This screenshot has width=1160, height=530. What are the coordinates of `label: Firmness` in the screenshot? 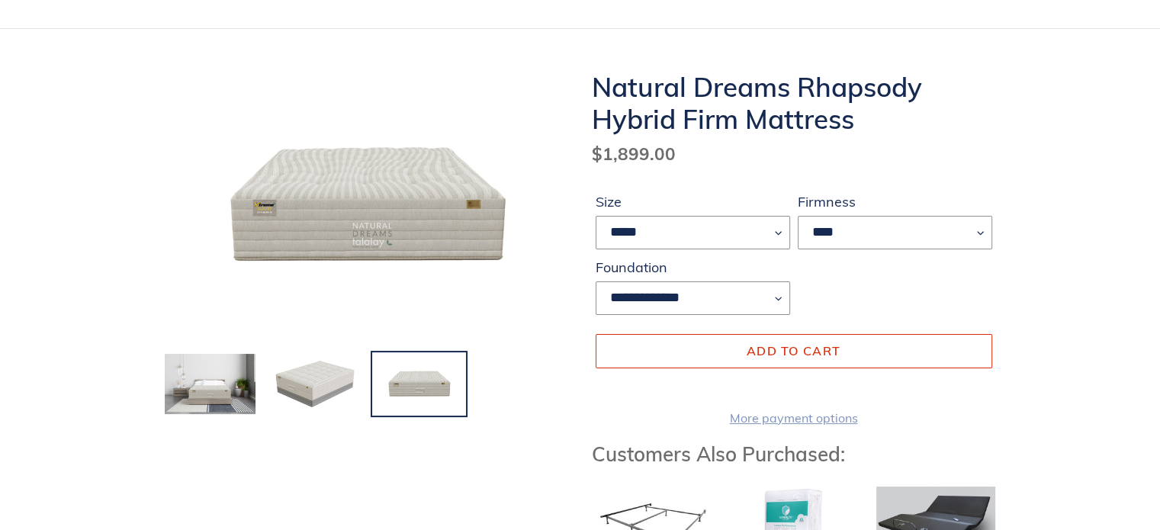 It's located at (894, 201).